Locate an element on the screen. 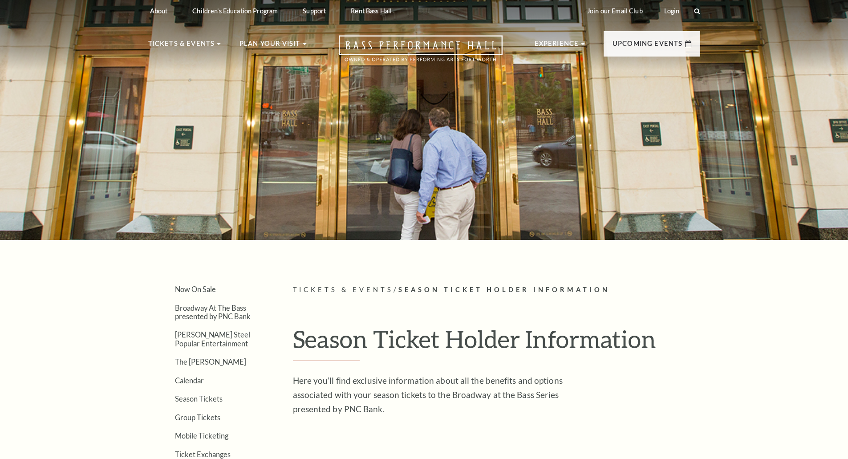 Image resolution: width=848 pixels, height=459 pixels. p: Experience is located at coordinates (557, 46).